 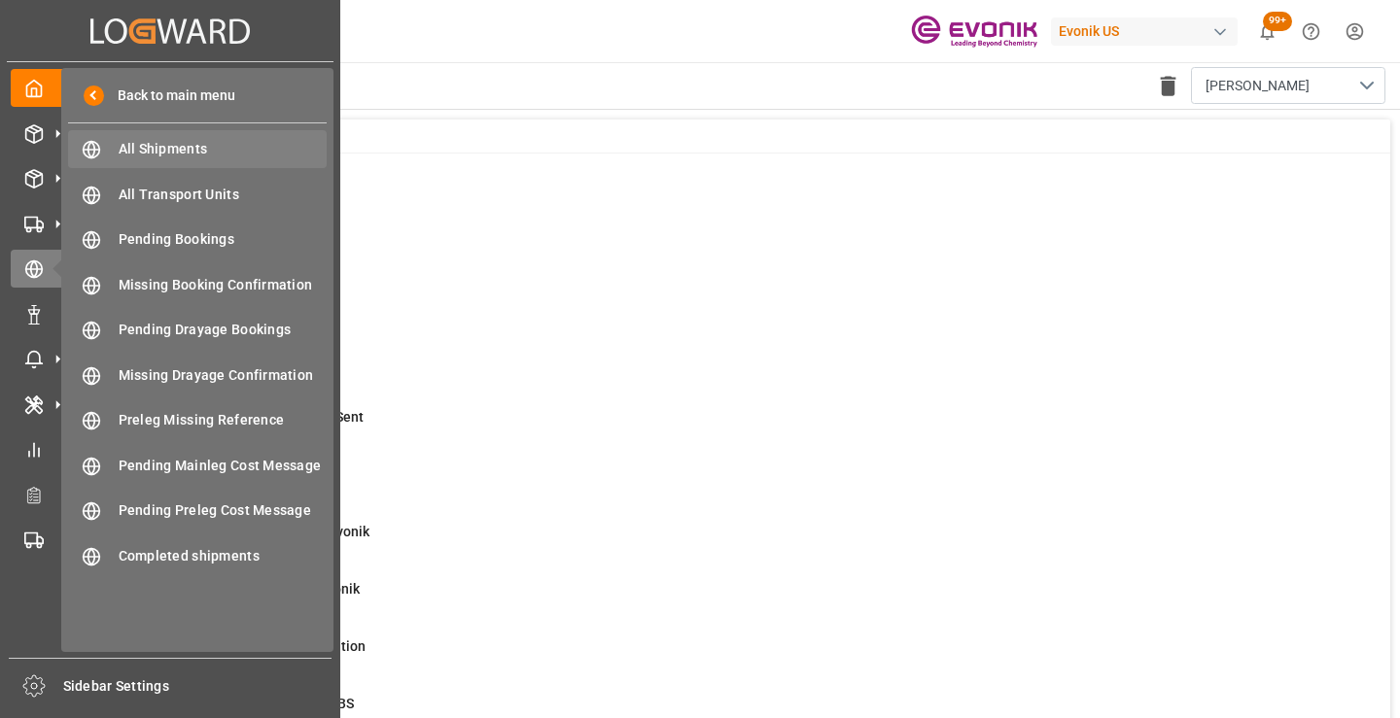 I want to click on a: Pending Mainleg Cost Message, so click(x=197, y=465).